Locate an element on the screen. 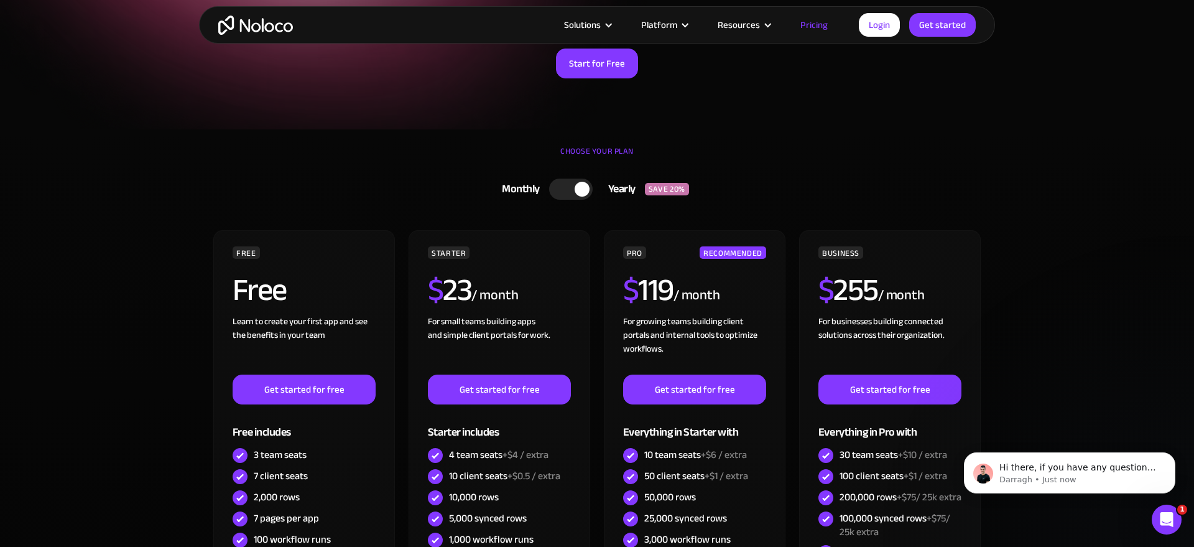 This screenshot has width=1194, height=547. div: 3,000 workflow runs is located at coordinates (687, 539).